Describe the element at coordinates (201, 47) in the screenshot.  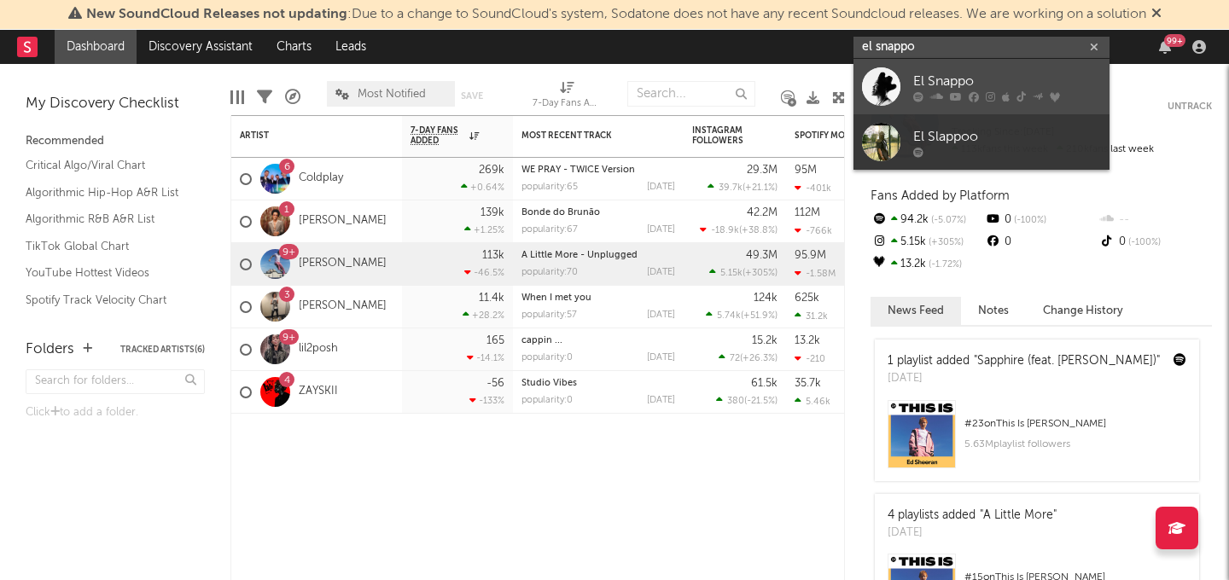
I see `a: Discovery Assistant` at that location.